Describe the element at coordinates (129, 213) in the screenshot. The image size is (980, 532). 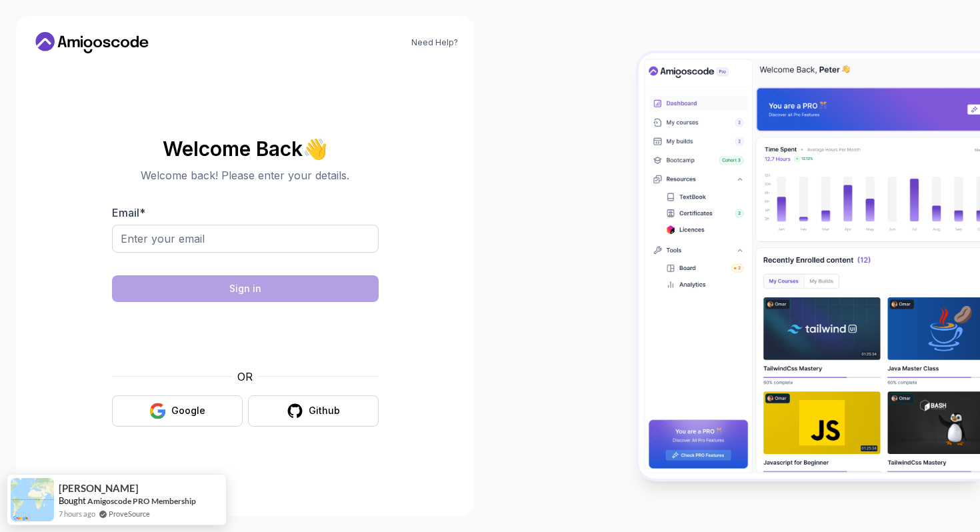
I see `label: Email *` at that location.